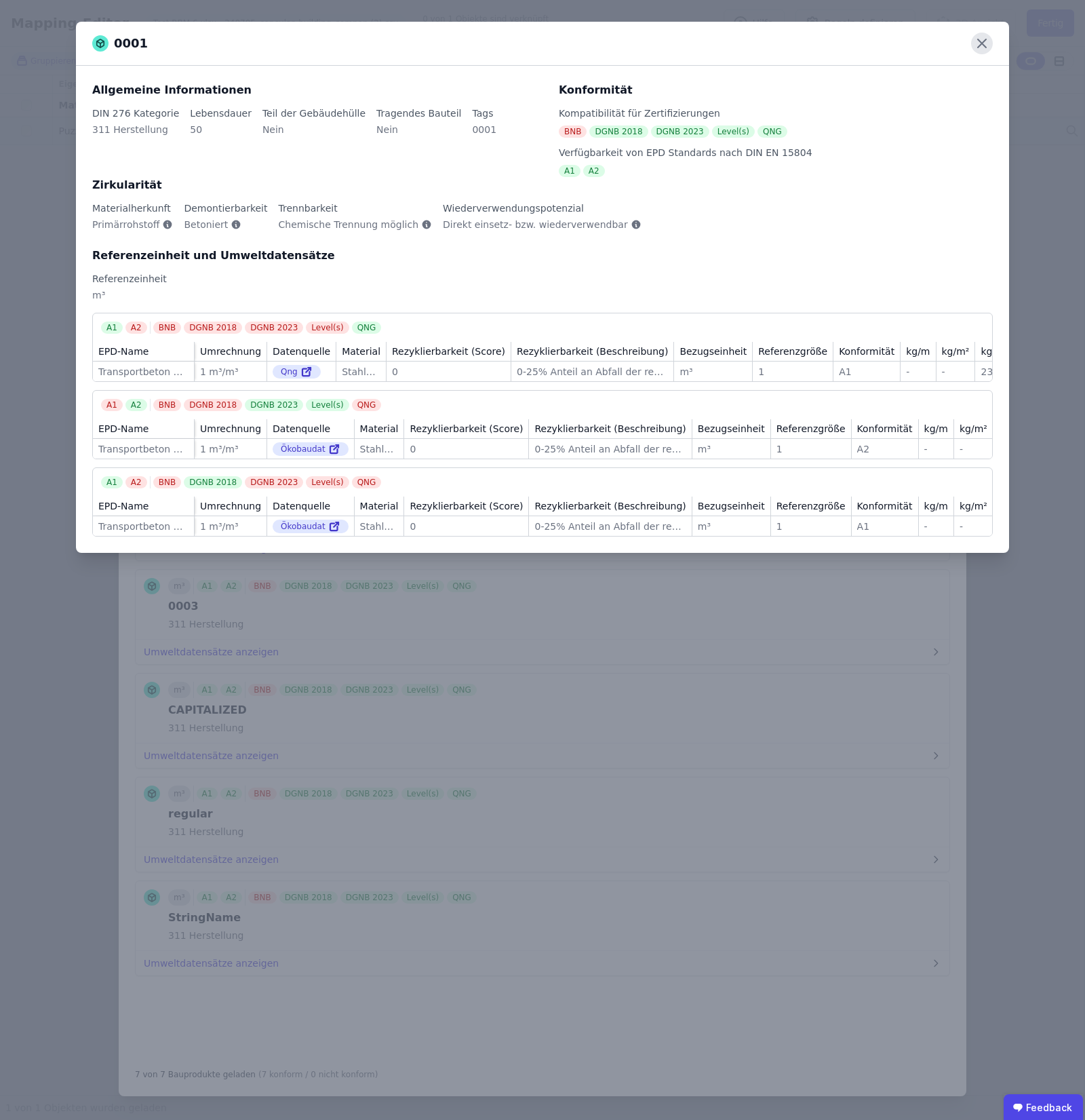 The height and width of the screenshot is (1120, 1085). I want to click on div: Zirkularität, so click(542, 185).